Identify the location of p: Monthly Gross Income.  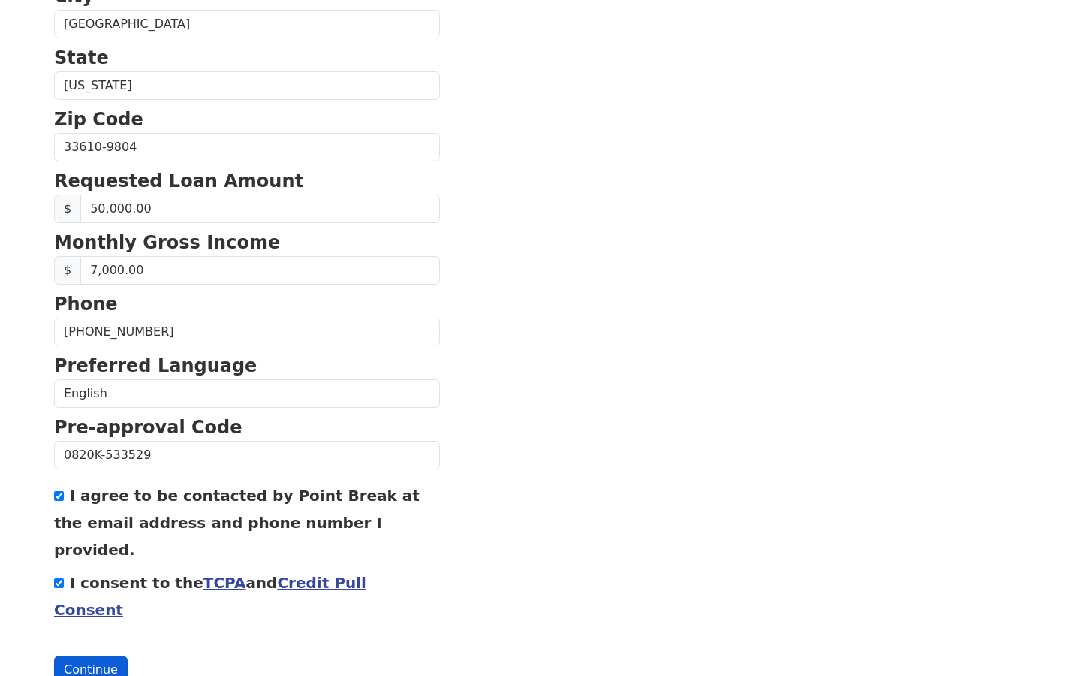
(247, 243).